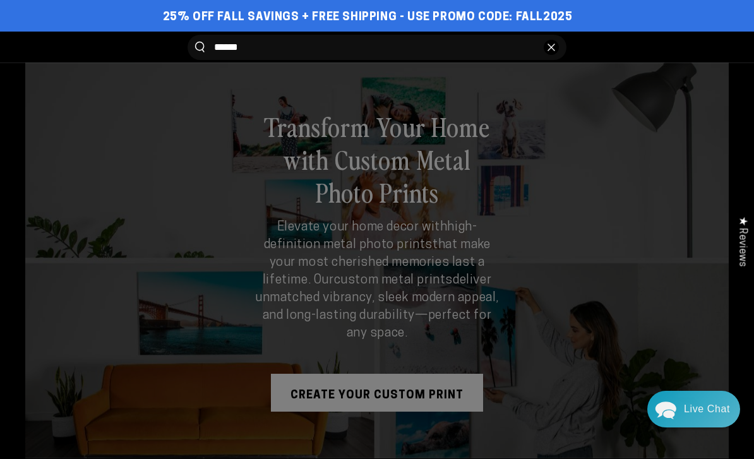 The width and height of the screenshot is (754, 459). I want to click on div: Chat widget toggle, so click(693, 409).